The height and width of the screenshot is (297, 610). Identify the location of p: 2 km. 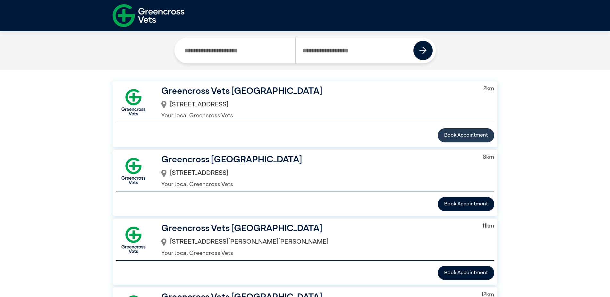
(489, 89).